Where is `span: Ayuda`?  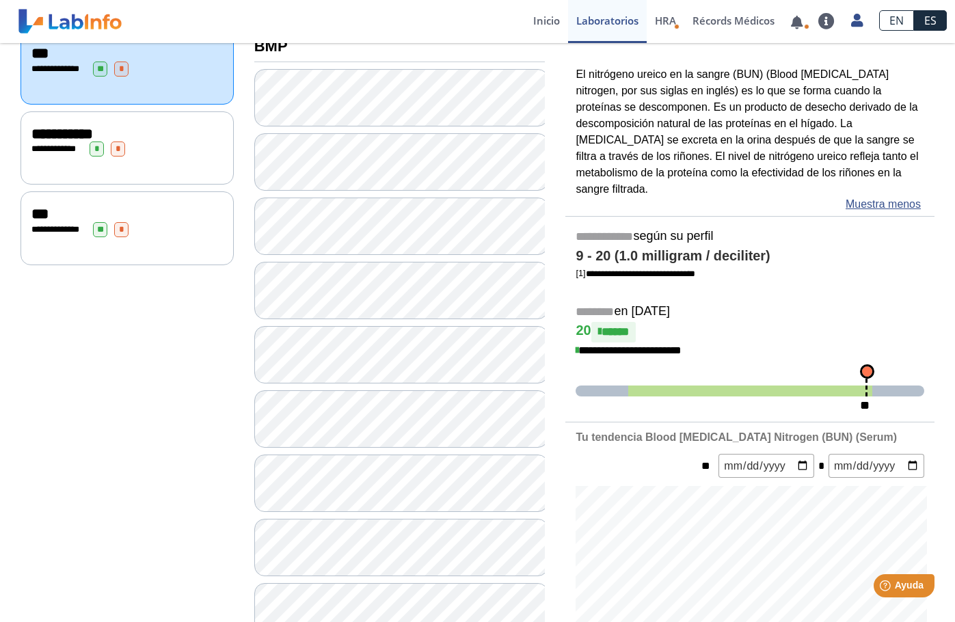
span: Ayuda is located at coordinates (76, 16).